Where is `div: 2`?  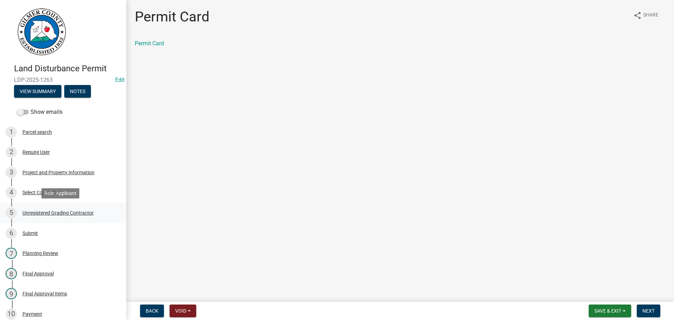
div: 2 is located at coordinates (11, 152).